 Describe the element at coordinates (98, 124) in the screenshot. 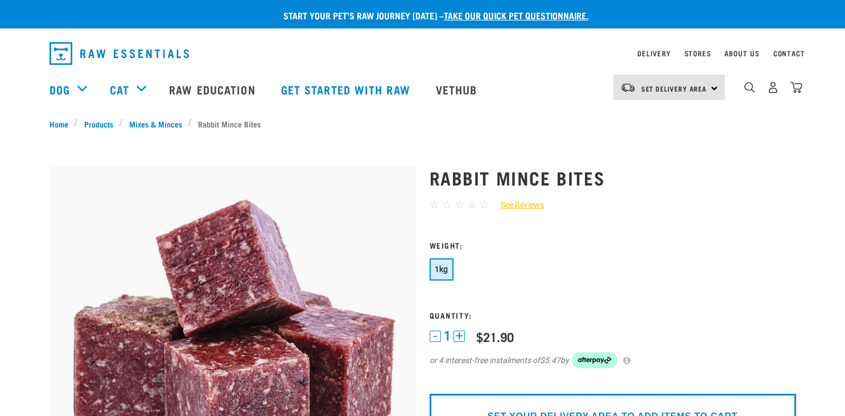

I see `a: Products` at that location.